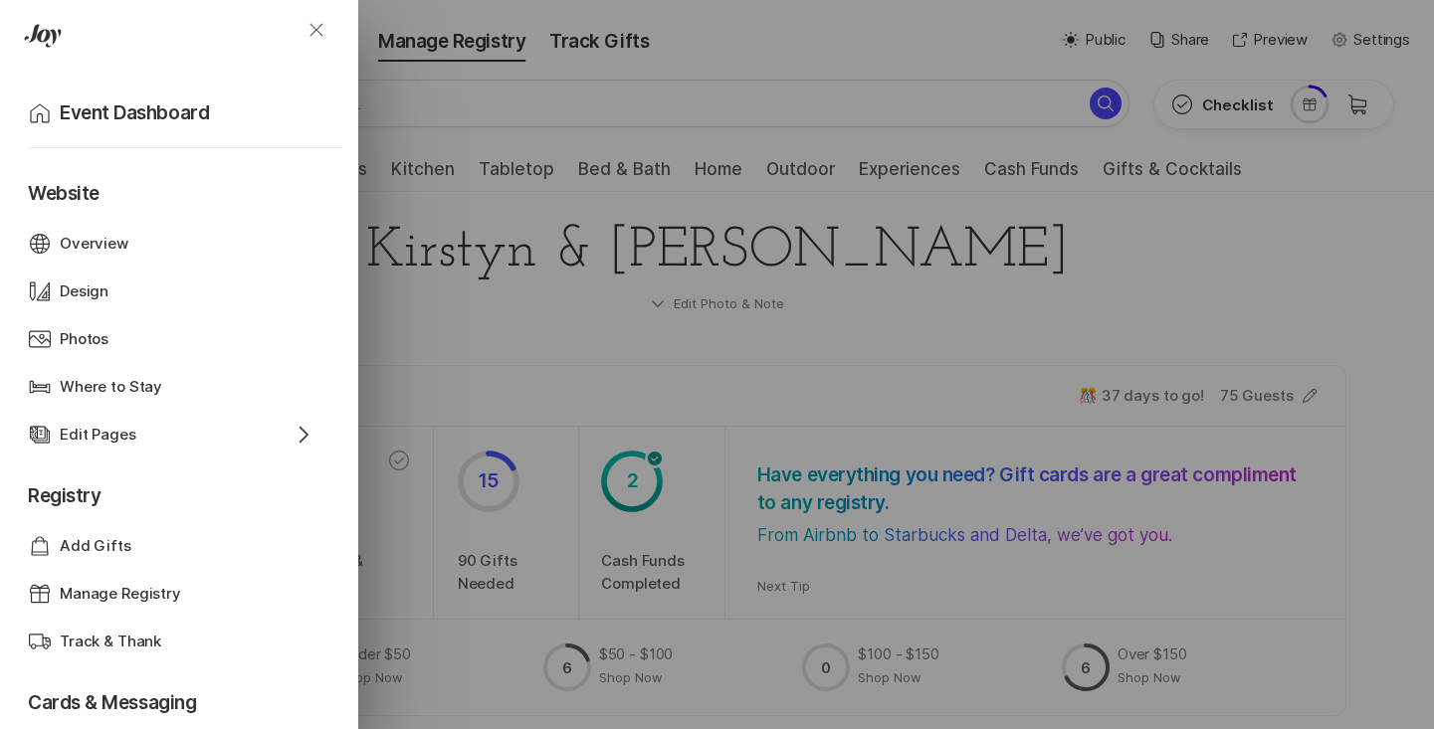 The width and height of the screenshot is (1434, 729). What do you see at coordinates (175, 244) in the screenshot?
I see `a: Overview` at bounding box center [175, 244].